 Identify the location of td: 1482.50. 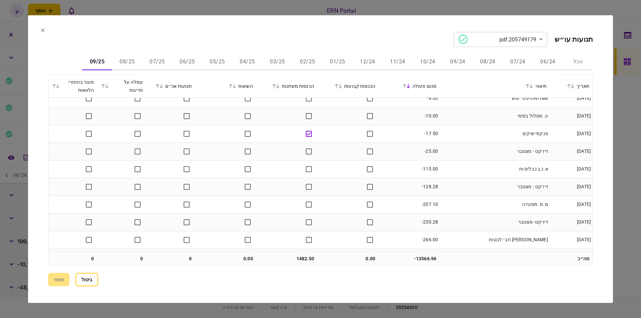
(287, 259).